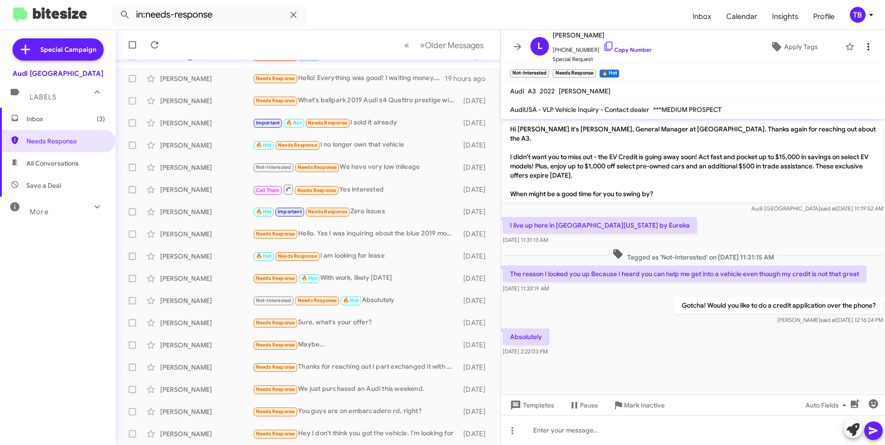  Describe the element at coordinates (454, 45) in the screenshot. I see `span: Older Messages` at that location.